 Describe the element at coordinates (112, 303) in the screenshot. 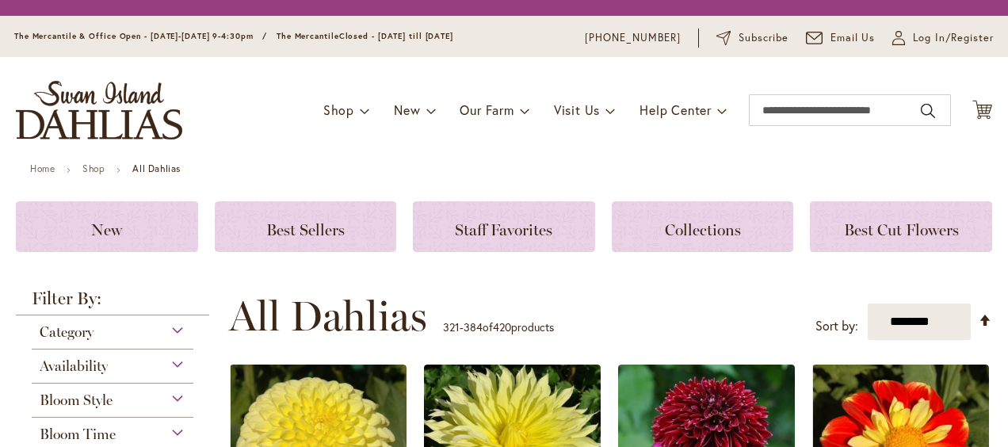

I see `strong: Filter By:` at that location.